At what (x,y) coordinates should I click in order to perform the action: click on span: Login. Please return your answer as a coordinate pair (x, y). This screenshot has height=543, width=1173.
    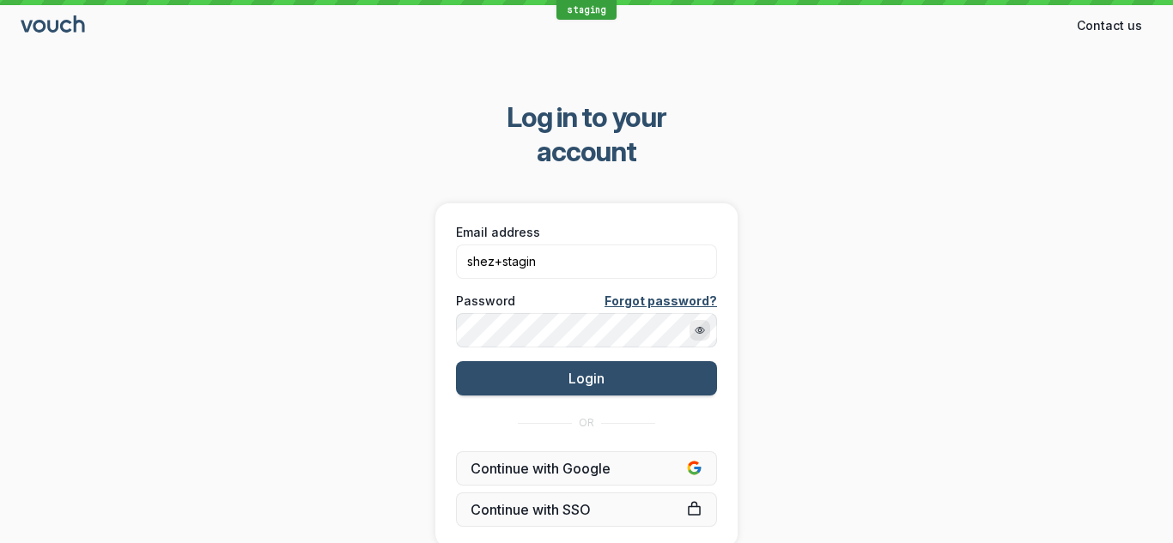
    Looking at the image, I should click on (586, 379).